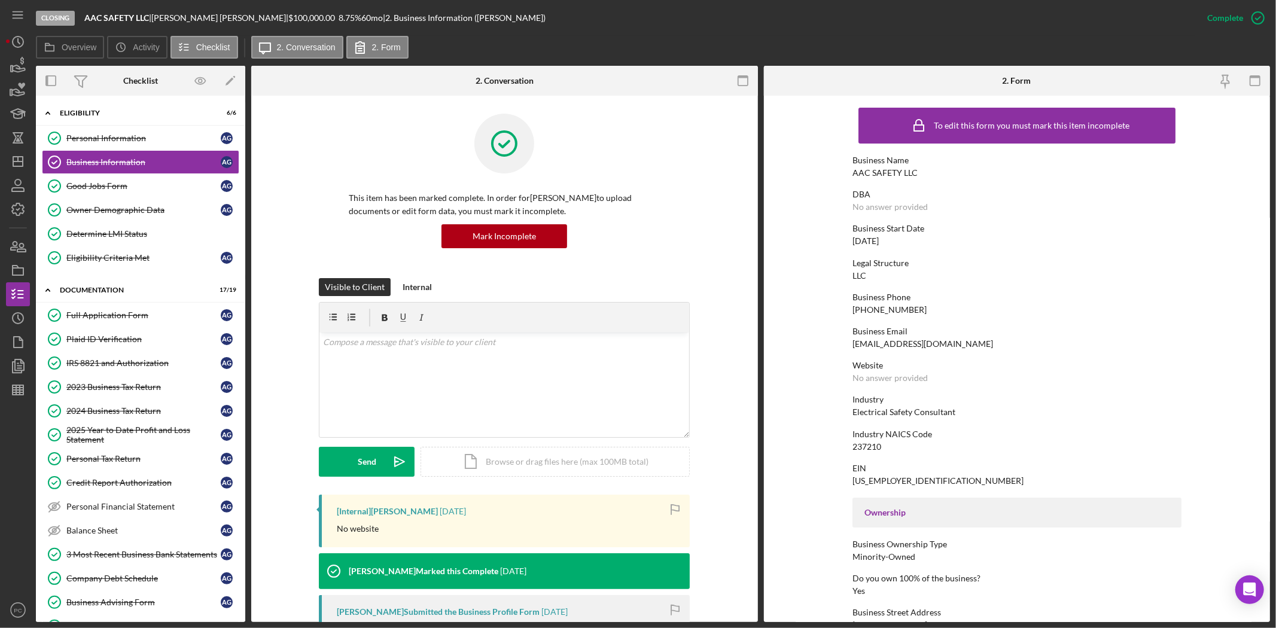 The height and width of the screenshot is (628, 1276). Describe the element at coordinates (141, 186) in the screenshot. I see `a: Good Jobs FormAG` at that location.